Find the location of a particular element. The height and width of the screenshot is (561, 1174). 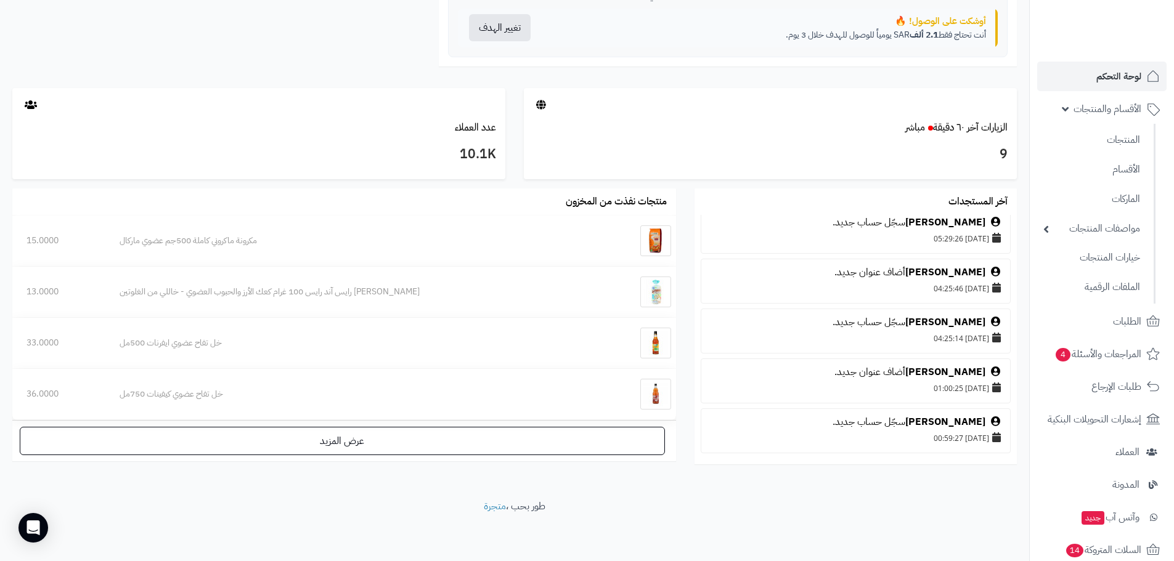

span: طلبات الإرجاع is located at coordinates (1116, 387).